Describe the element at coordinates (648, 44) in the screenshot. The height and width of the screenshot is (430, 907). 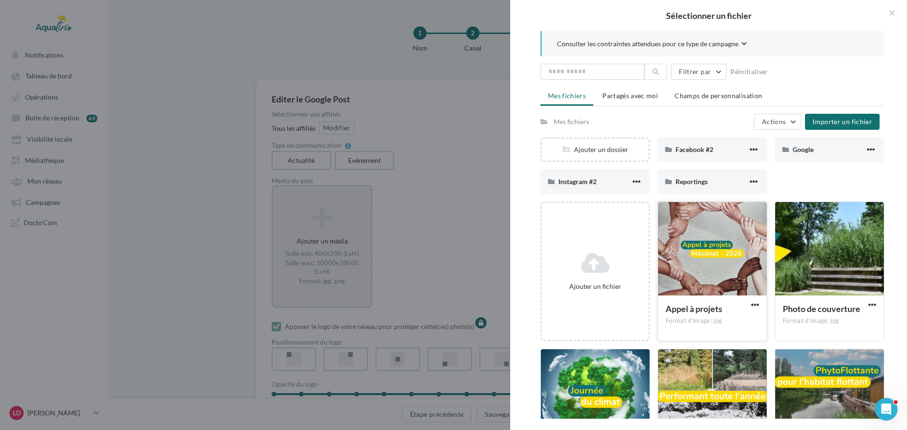
I see `span: Consulter les contraintes attendues pour ce type de campagne` at that location.